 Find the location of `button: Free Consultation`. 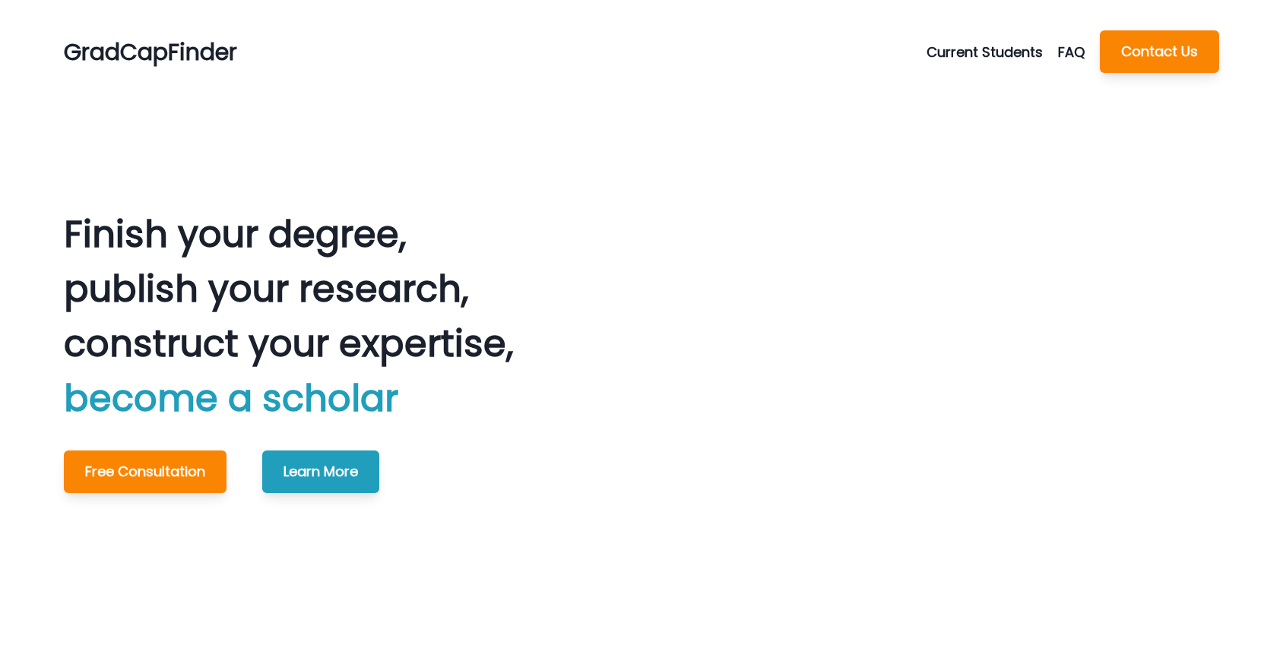

button: Free Consultation is located at coordinates (145, 472).